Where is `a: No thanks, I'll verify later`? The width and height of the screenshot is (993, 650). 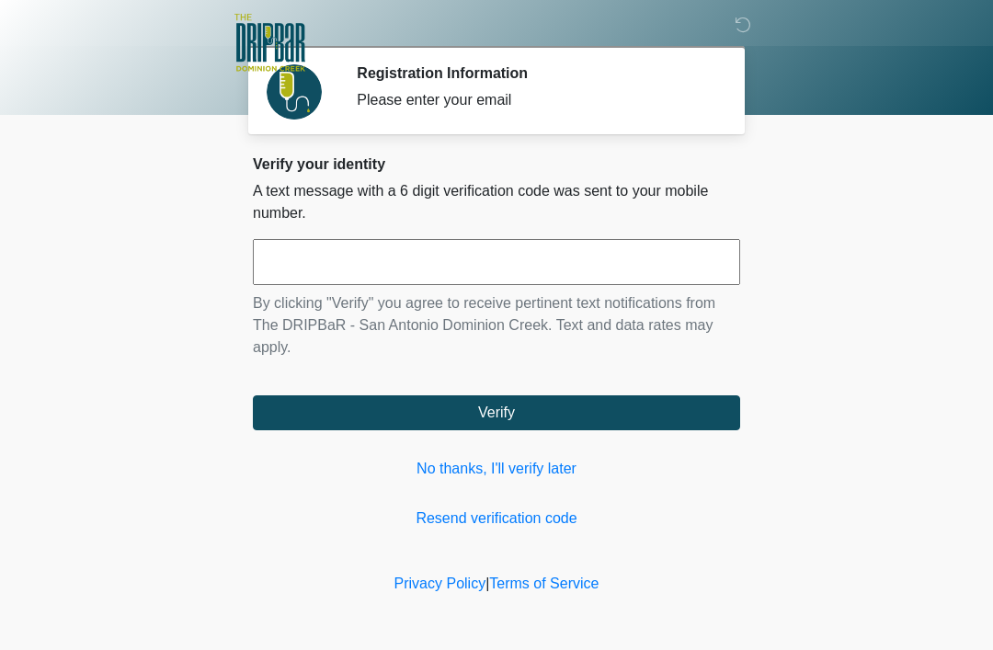
a: No thanks, I'll verify later is located at coordinates (497, 469).